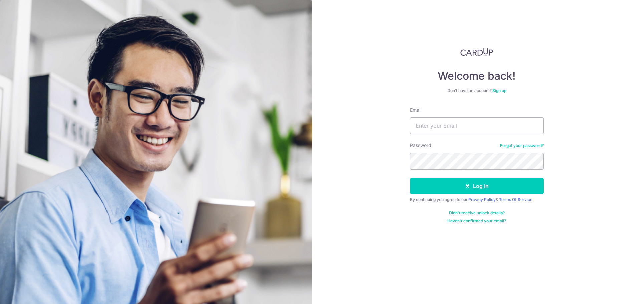 Image resolution: width=641 pixels, height=304 pixels. I want to click on a: Privacy Policy, so click(482, 199).